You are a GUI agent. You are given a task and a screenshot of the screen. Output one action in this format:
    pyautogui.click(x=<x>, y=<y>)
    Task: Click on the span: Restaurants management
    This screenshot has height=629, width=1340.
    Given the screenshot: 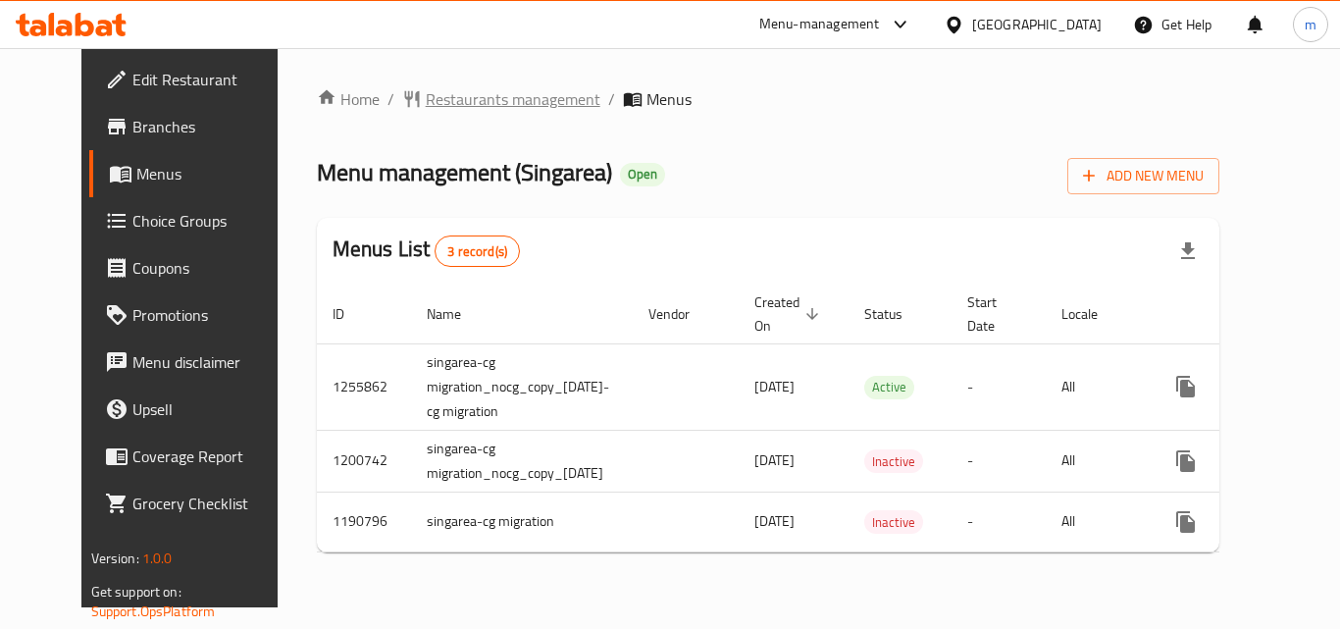 What is the action you would take?
    pyautogui.click(x=513, y=99)
    